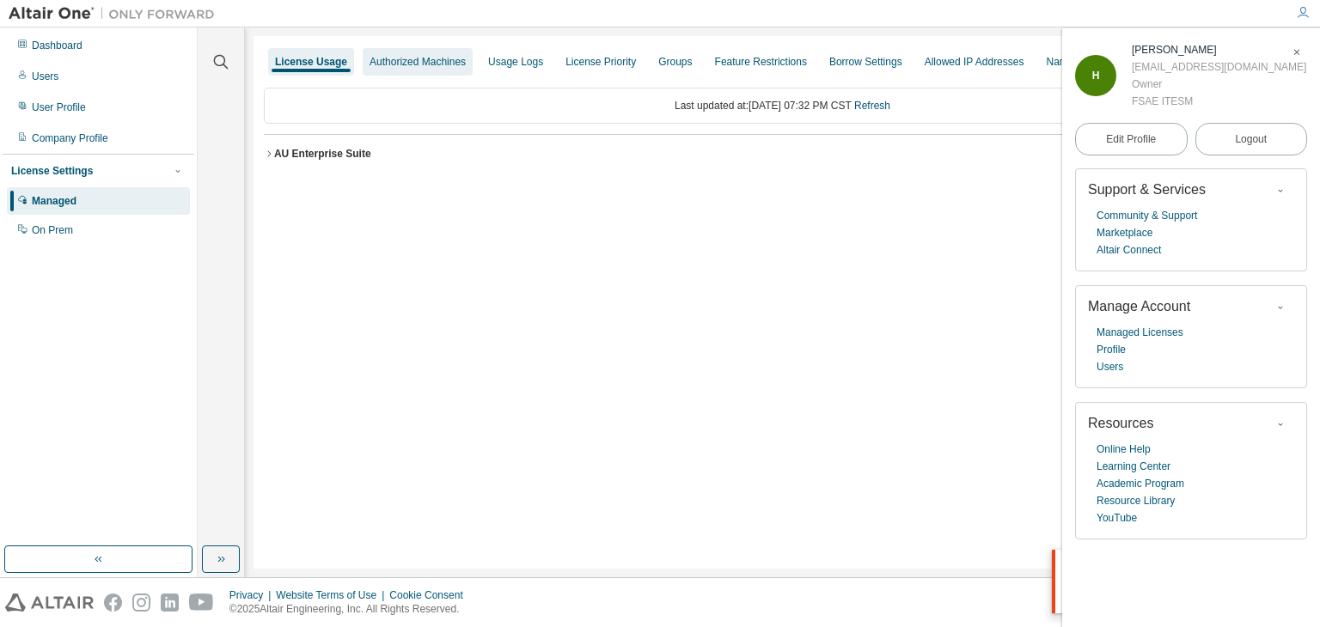 Image resolution: width=1320 pixels, height=627 pixels. I want to click on div: FSAE ITESM, so click(1218, 101).